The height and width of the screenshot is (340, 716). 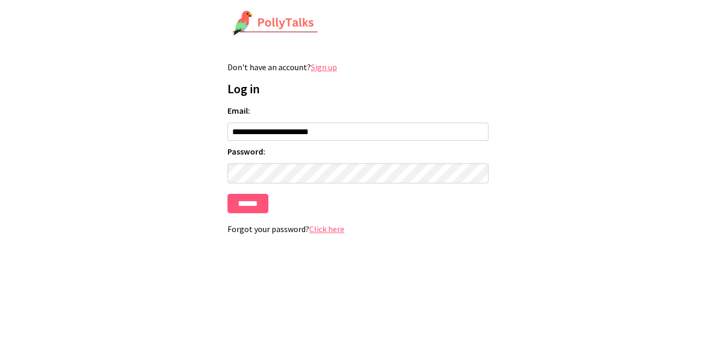 What do you see at coordinates (358, 89) in the screenshot?
I see `h1: Log in` at bounding box center [358, 89].